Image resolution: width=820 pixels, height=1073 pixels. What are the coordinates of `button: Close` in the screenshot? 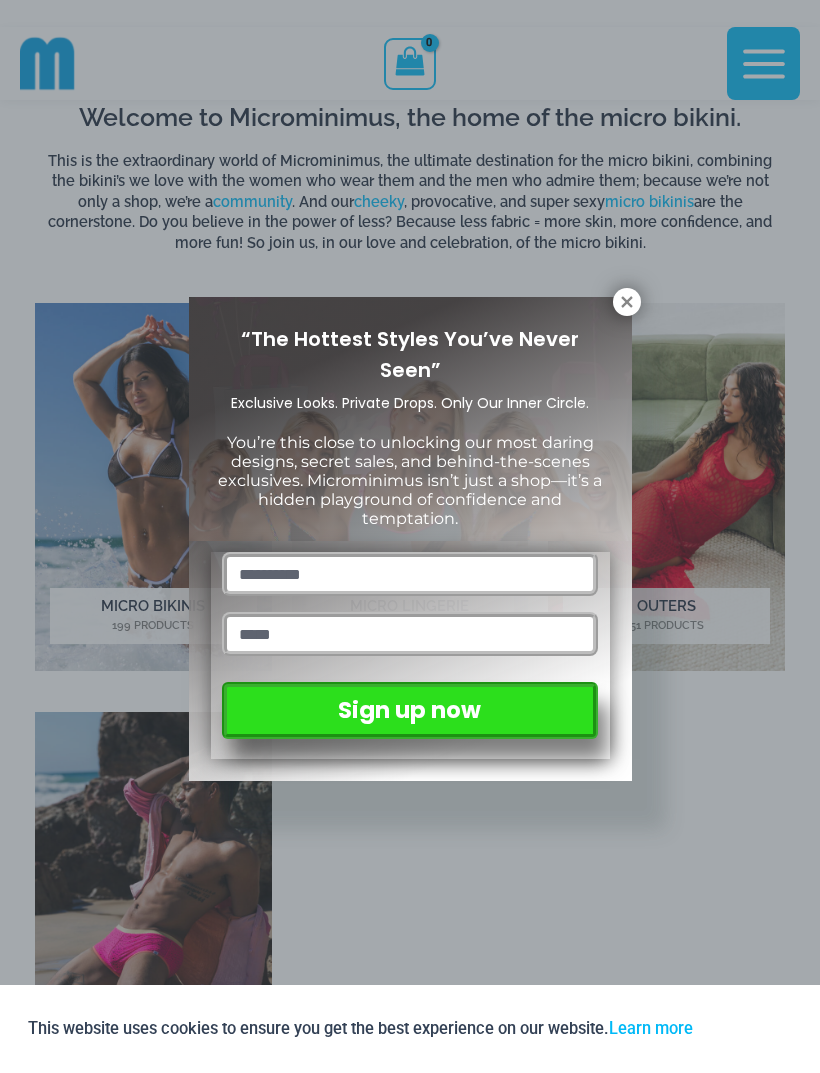 It's located at (627, 302).